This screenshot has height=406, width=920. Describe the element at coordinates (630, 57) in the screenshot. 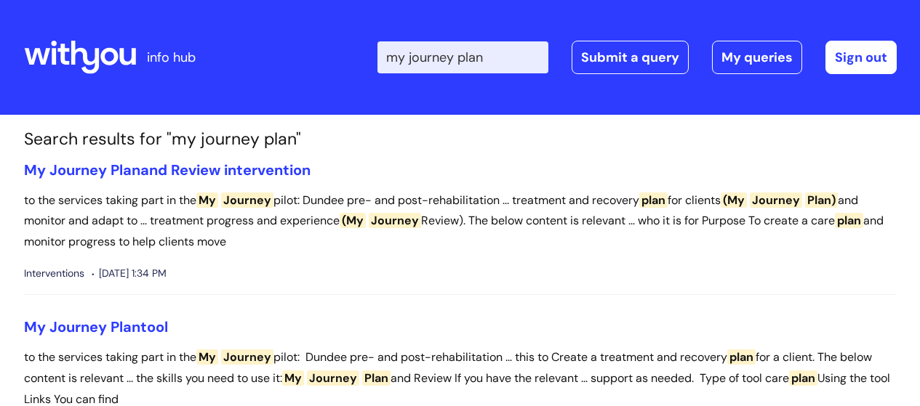

I see `a: Submit a query` at that location.